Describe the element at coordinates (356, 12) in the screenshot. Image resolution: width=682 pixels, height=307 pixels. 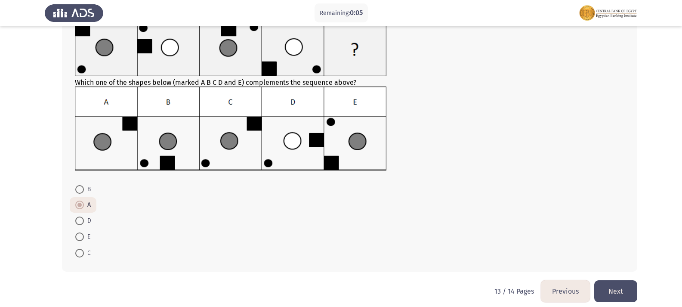
I see `span: 0:05` at that location.